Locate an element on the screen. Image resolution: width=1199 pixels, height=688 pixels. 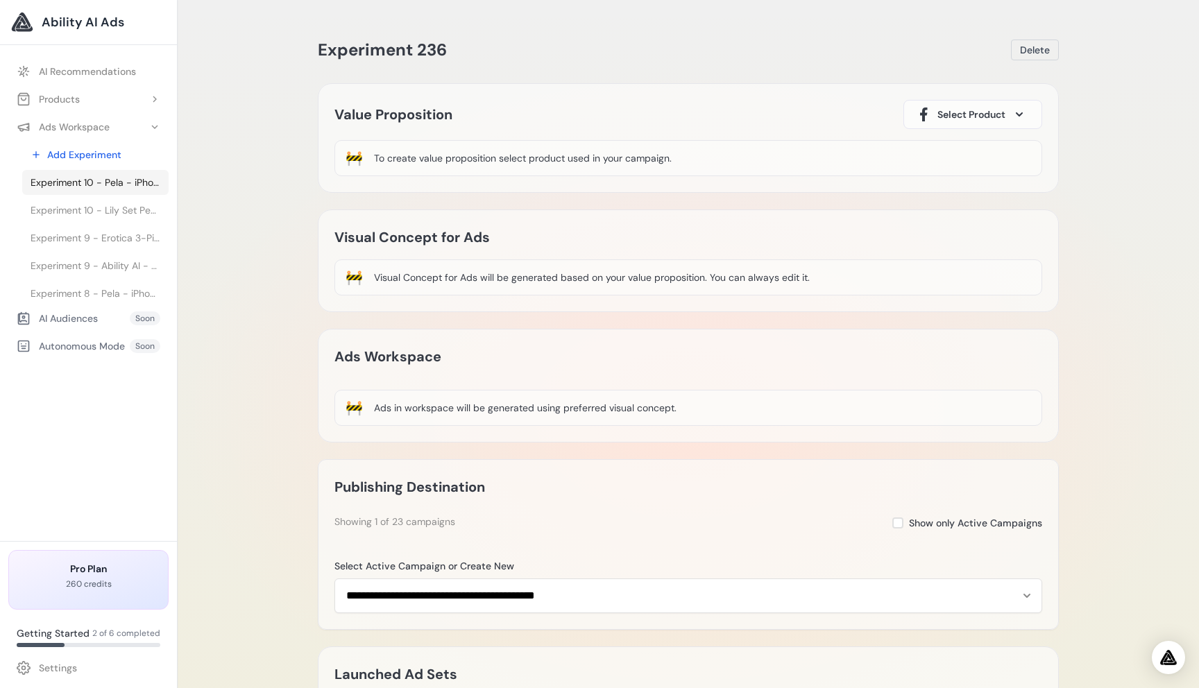
h2: Value Proposition is located at coordinates (393, 114).